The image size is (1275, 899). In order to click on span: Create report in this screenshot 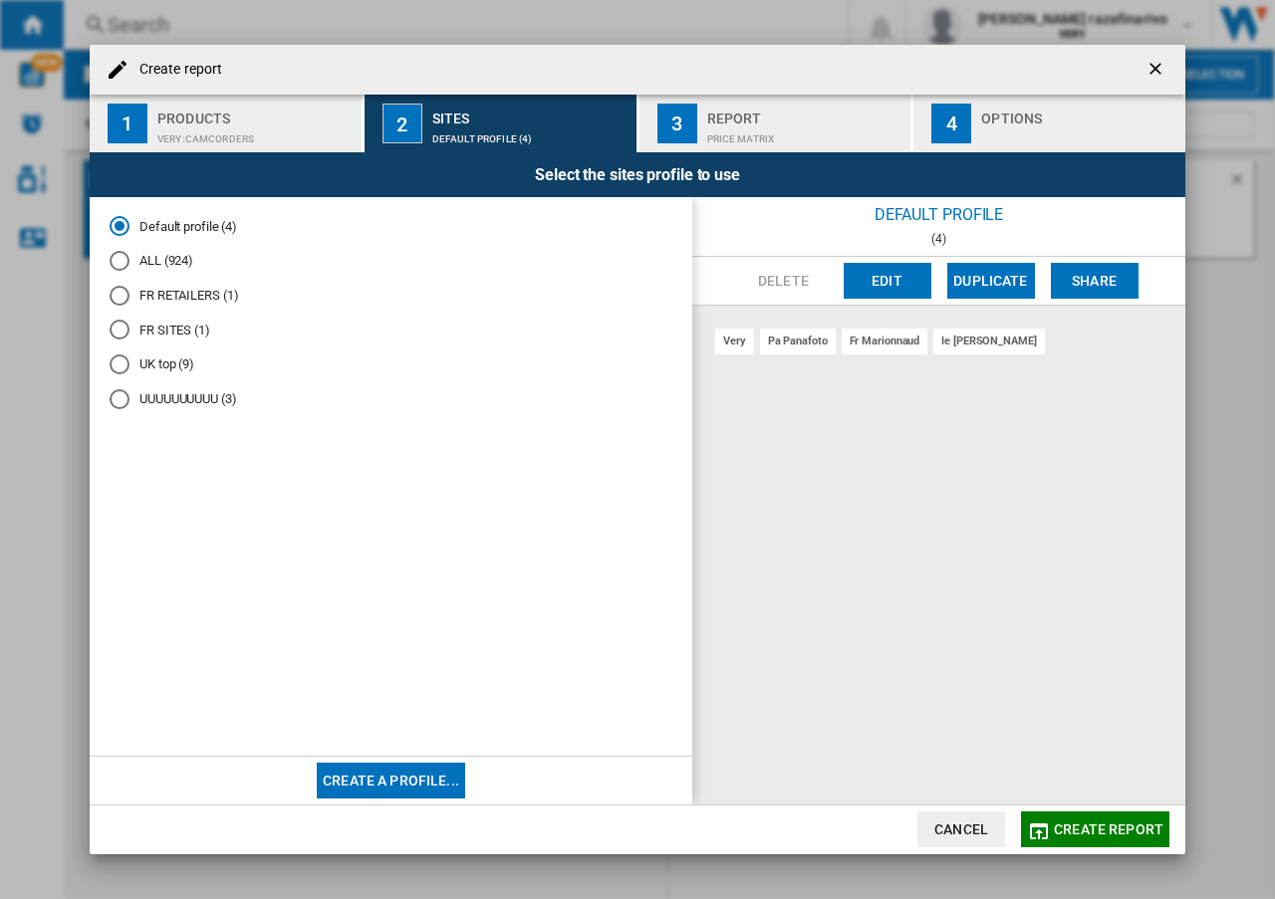, I will do `click(1108, 829)`.